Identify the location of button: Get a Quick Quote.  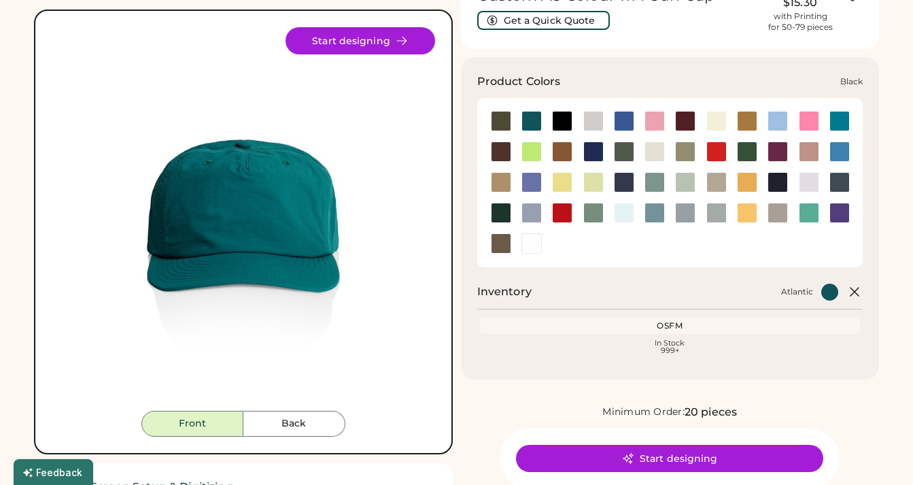
(543, 20).